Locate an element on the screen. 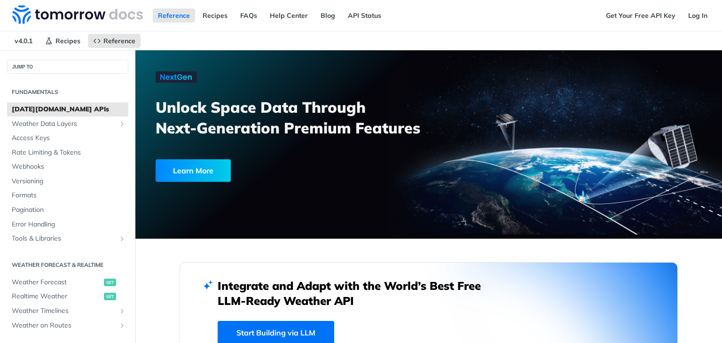 Image resolution: width=722 pixels, height=343 pixels. button: Show subpages for Weather on Routes is located at coordinates (122, 326).